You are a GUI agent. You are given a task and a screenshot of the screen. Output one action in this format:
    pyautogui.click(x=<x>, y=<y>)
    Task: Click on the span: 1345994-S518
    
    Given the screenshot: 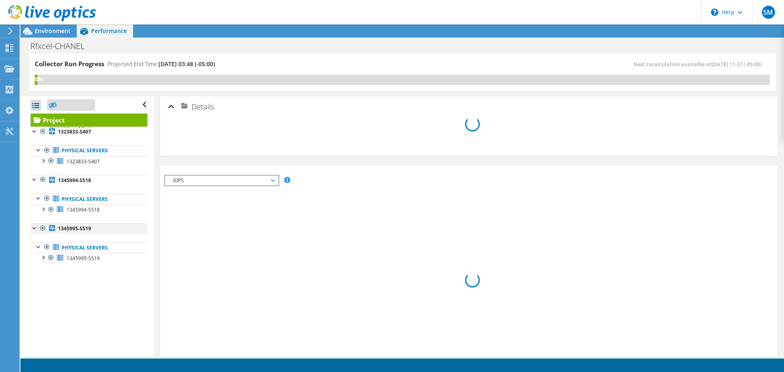 What is the action you would take?
    pyautogui.click(x=83, y=209)
    